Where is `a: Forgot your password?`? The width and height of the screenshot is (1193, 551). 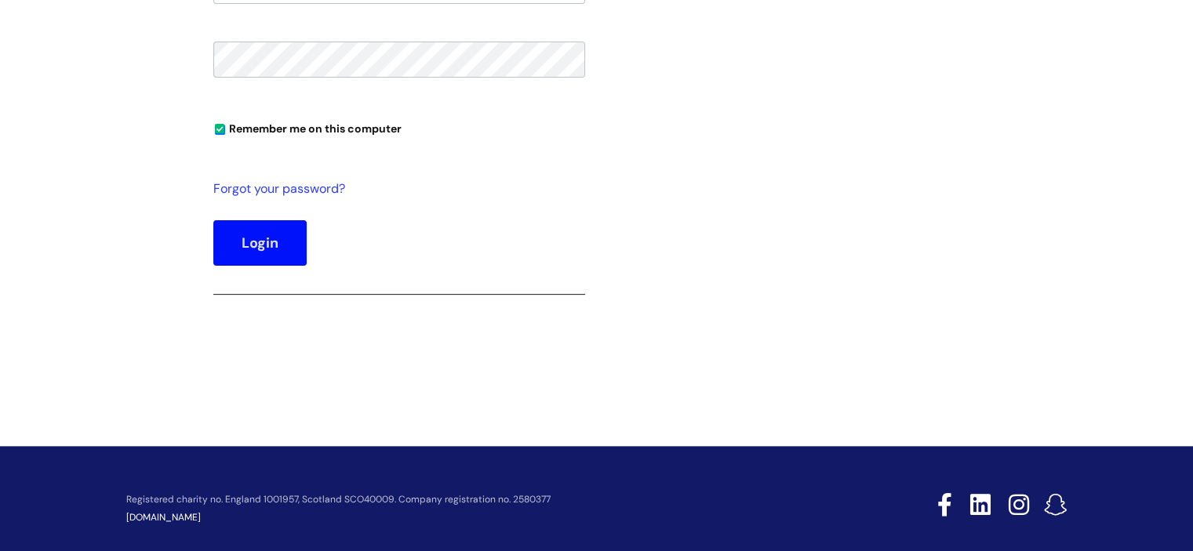 a: Forgot your password? is located at coordinates (395, 189).